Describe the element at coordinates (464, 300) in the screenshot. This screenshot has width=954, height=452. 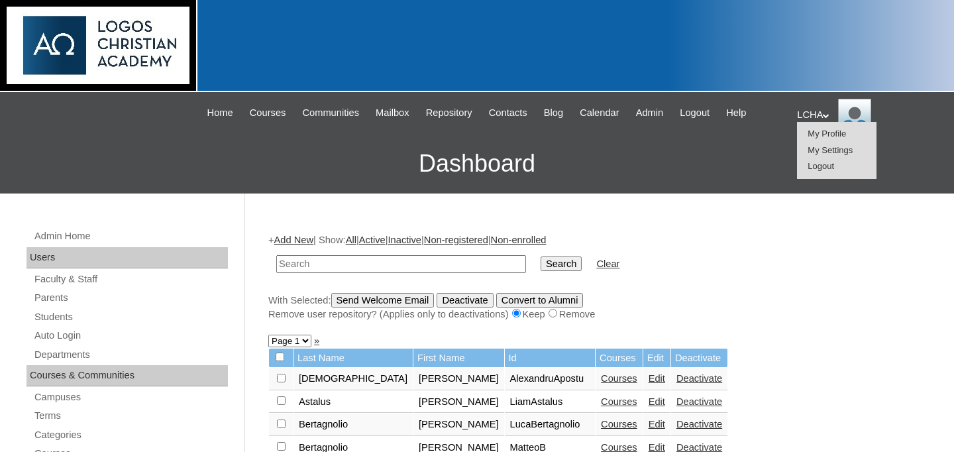
I see `input: Deactivate` at that location.